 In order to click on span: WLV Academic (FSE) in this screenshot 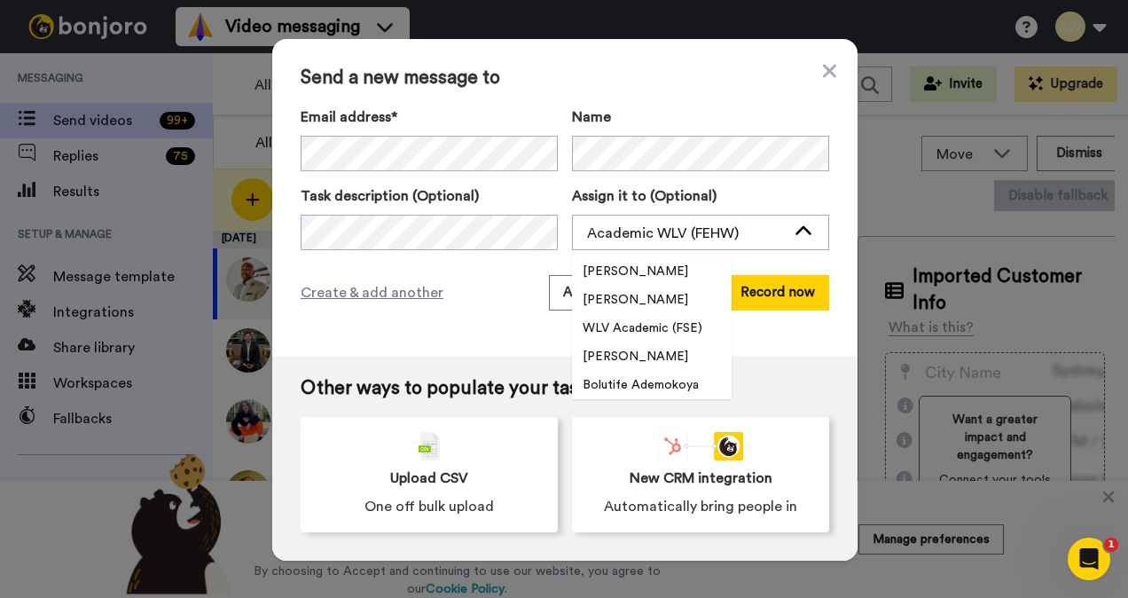, I will do `click(642, 328)`.